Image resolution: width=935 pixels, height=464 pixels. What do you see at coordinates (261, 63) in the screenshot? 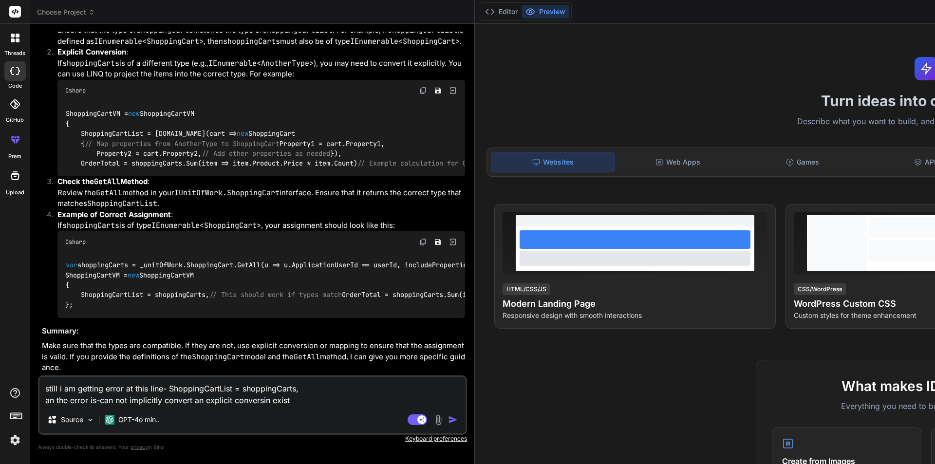
I see `code: IEnumerable<AnotherType>` at bounding box center [261, 63].